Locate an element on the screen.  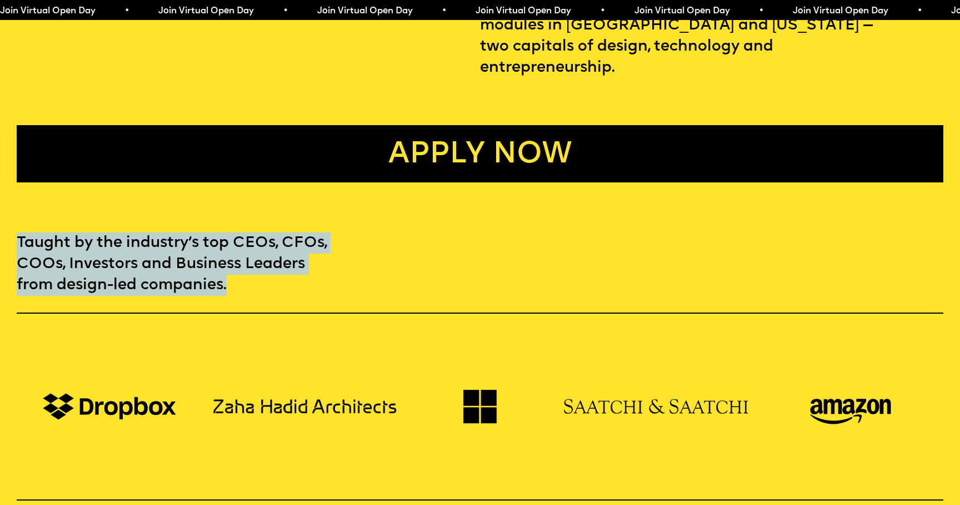
p: Taught by the industry’s top CEOs, CFOs, COOs, Investors and Business Leaders from design-led com... is located at coordinates (175, 264).